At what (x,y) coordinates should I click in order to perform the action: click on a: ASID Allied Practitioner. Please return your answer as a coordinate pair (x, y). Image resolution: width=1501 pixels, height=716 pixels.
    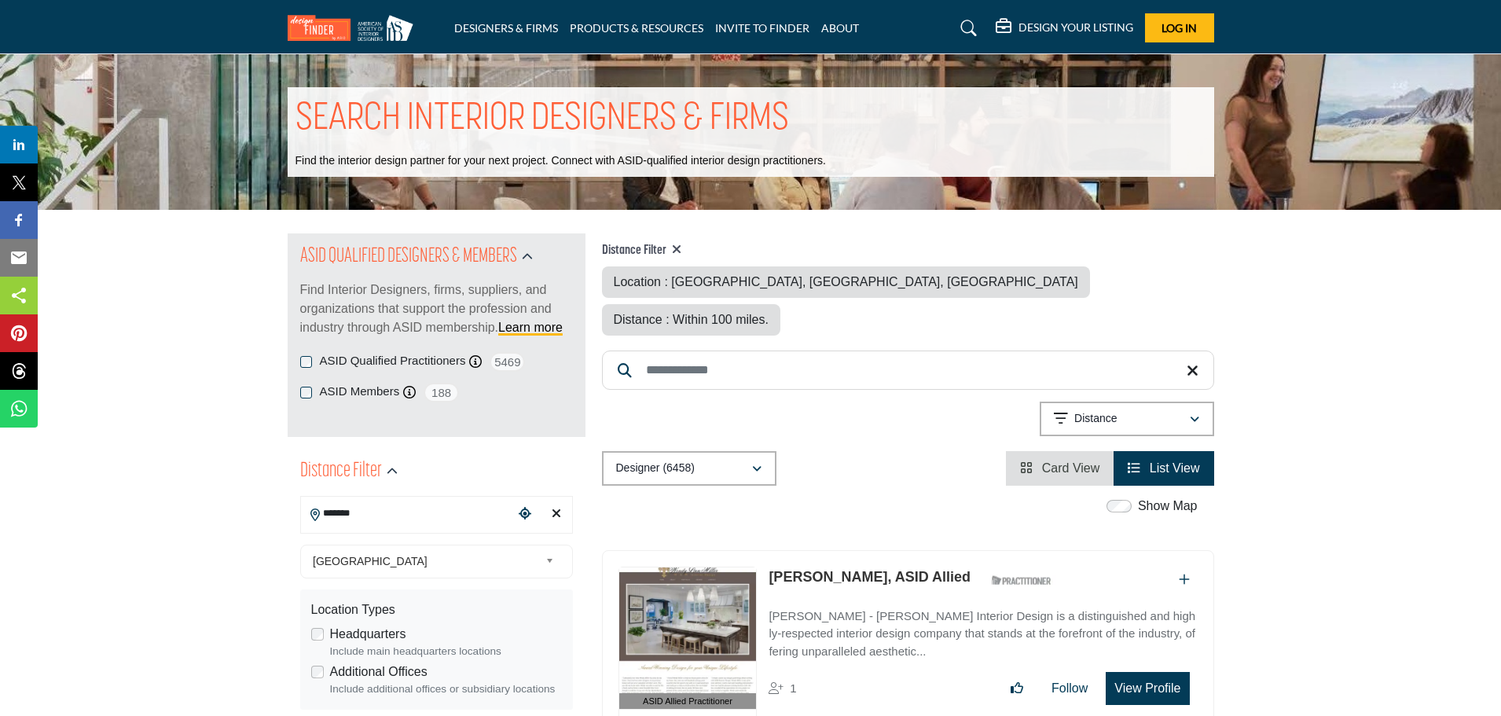
    Looking at the image, I should click on (688, 638).